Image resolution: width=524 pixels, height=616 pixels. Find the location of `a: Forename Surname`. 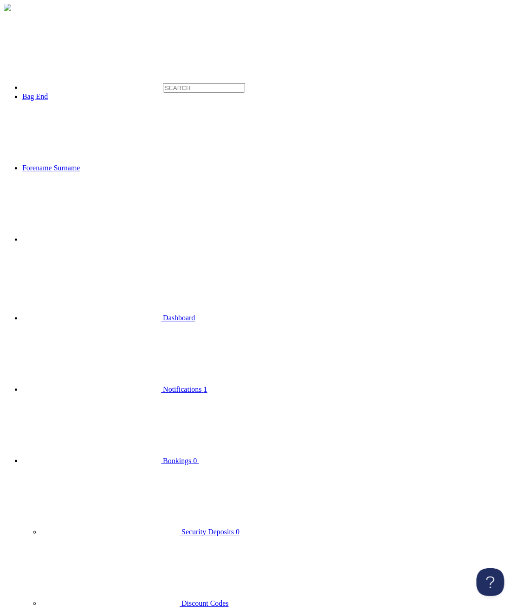

a: Forename Surname is located at coordinates (121, 168).